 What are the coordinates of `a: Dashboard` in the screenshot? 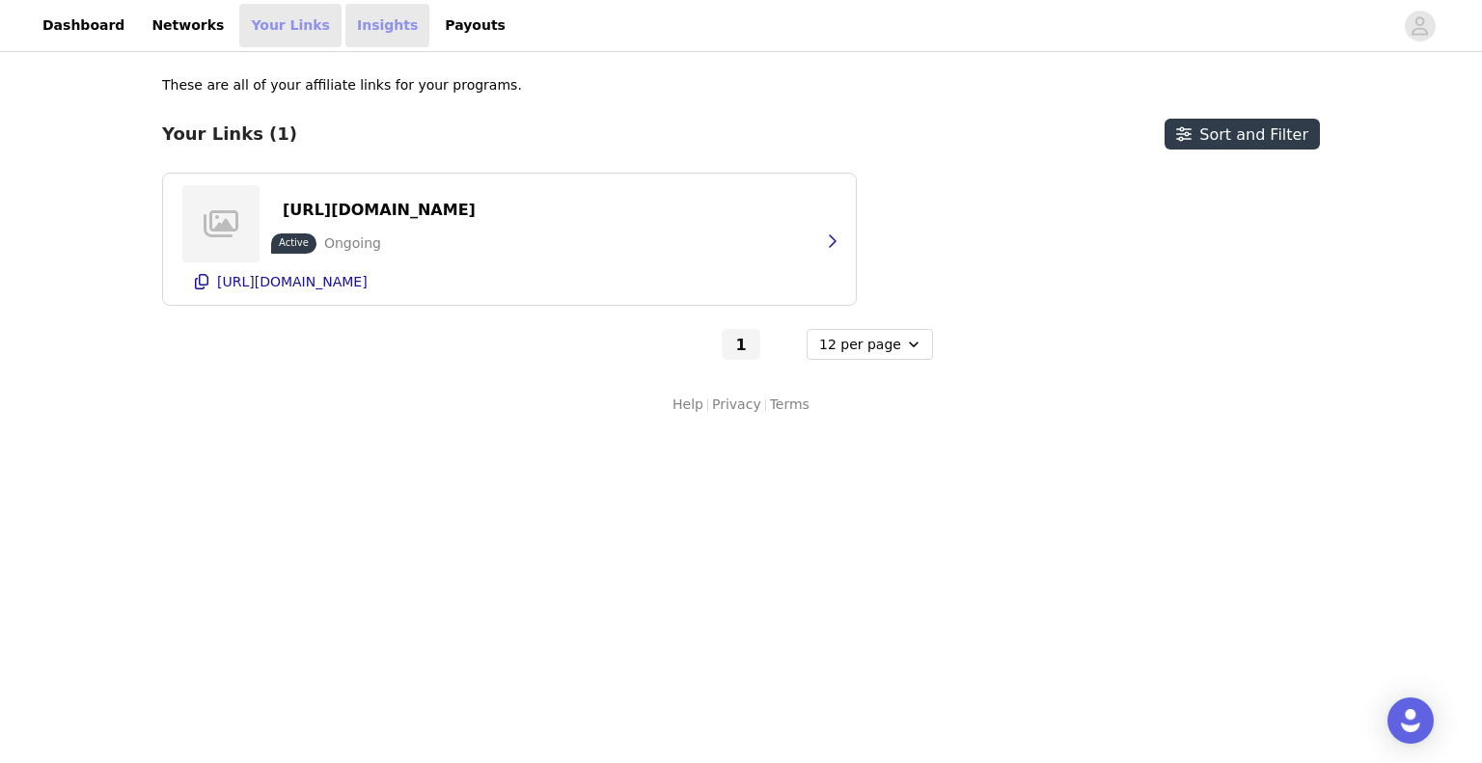 It's located at (83, 25).